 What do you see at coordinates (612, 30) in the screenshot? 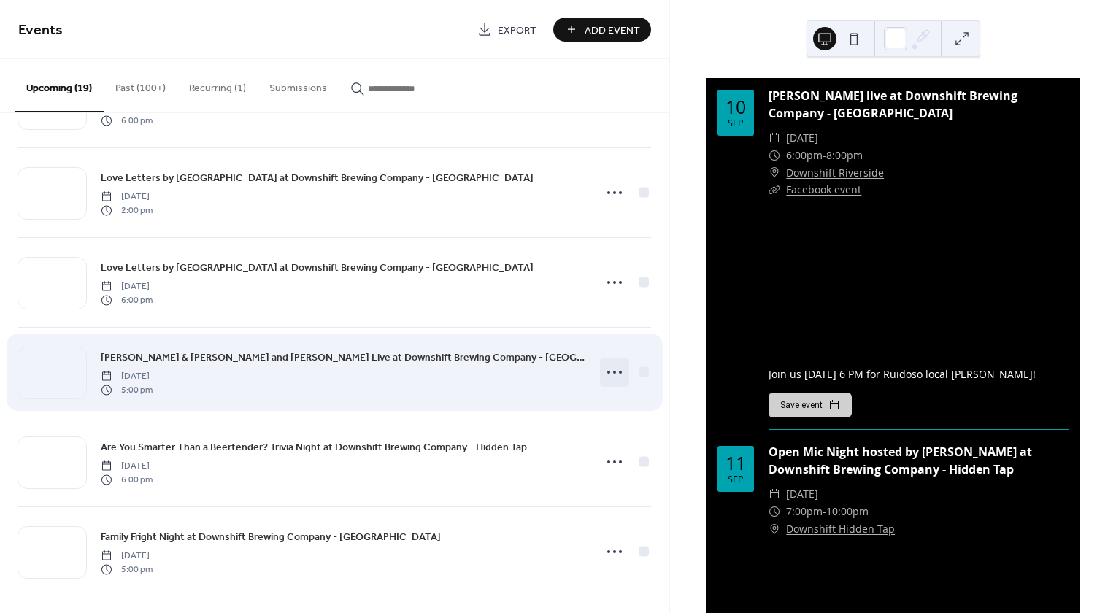
I see `span: Add Event` at bounding box center [612, 30].